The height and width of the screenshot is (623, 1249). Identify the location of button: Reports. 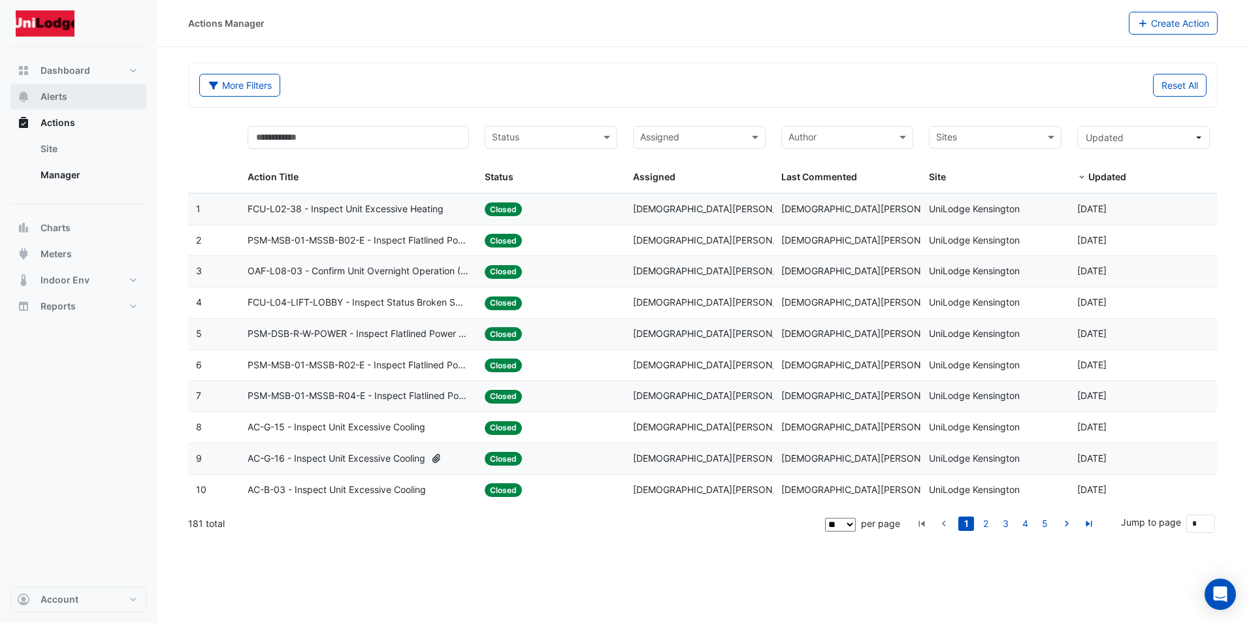
(78, 306).